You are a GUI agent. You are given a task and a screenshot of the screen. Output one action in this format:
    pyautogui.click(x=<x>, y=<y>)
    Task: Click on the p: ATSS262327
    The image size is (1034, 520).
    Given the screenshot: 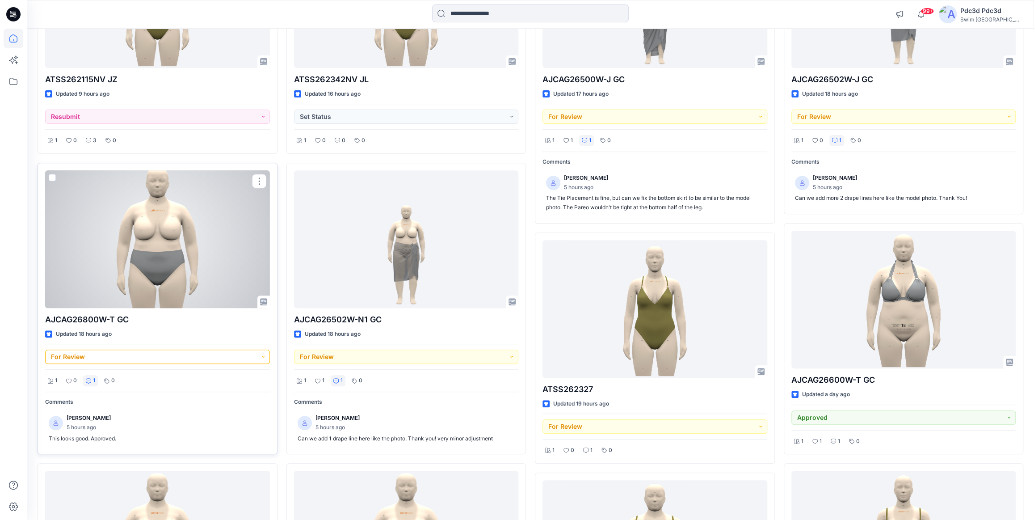 What is the action you would take?
    pyautogui.click(x=655, y=389)
    